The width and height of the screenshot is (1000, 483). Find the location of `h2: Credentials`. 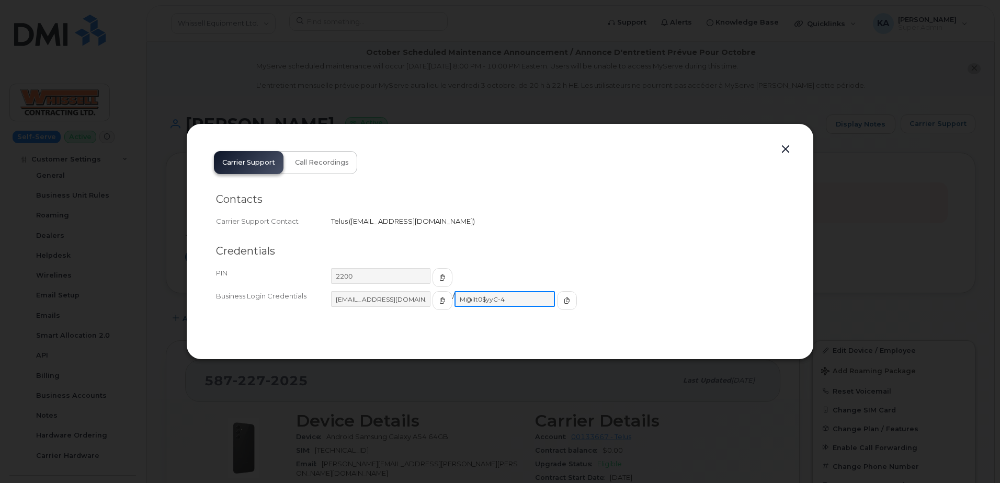

h2: Credentials is located at coordinates (500, 251).